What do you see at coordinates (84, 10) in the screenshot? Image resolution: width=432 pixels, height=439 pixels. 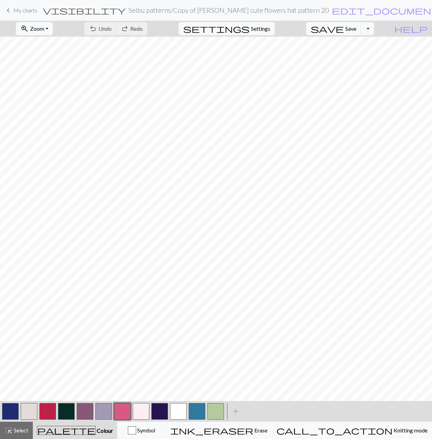 I see `span: visibility` at bounding box center [84, 10].